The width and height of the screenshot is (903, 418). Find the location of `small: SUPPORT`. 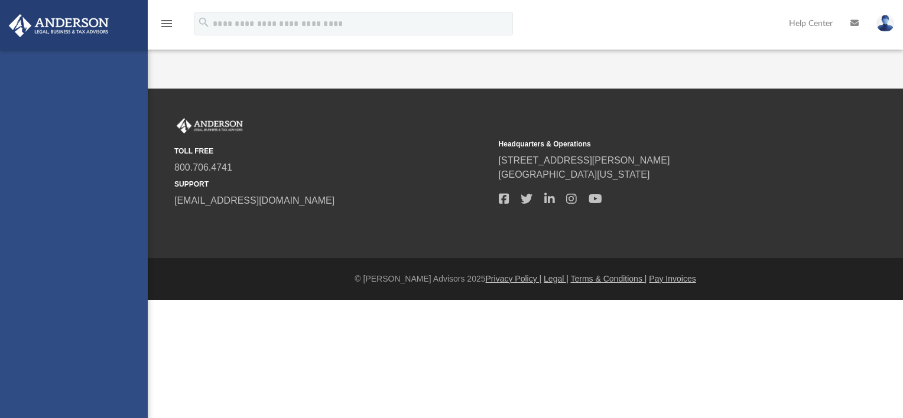

small: SUPPORT is located at coordinates (332, 184).